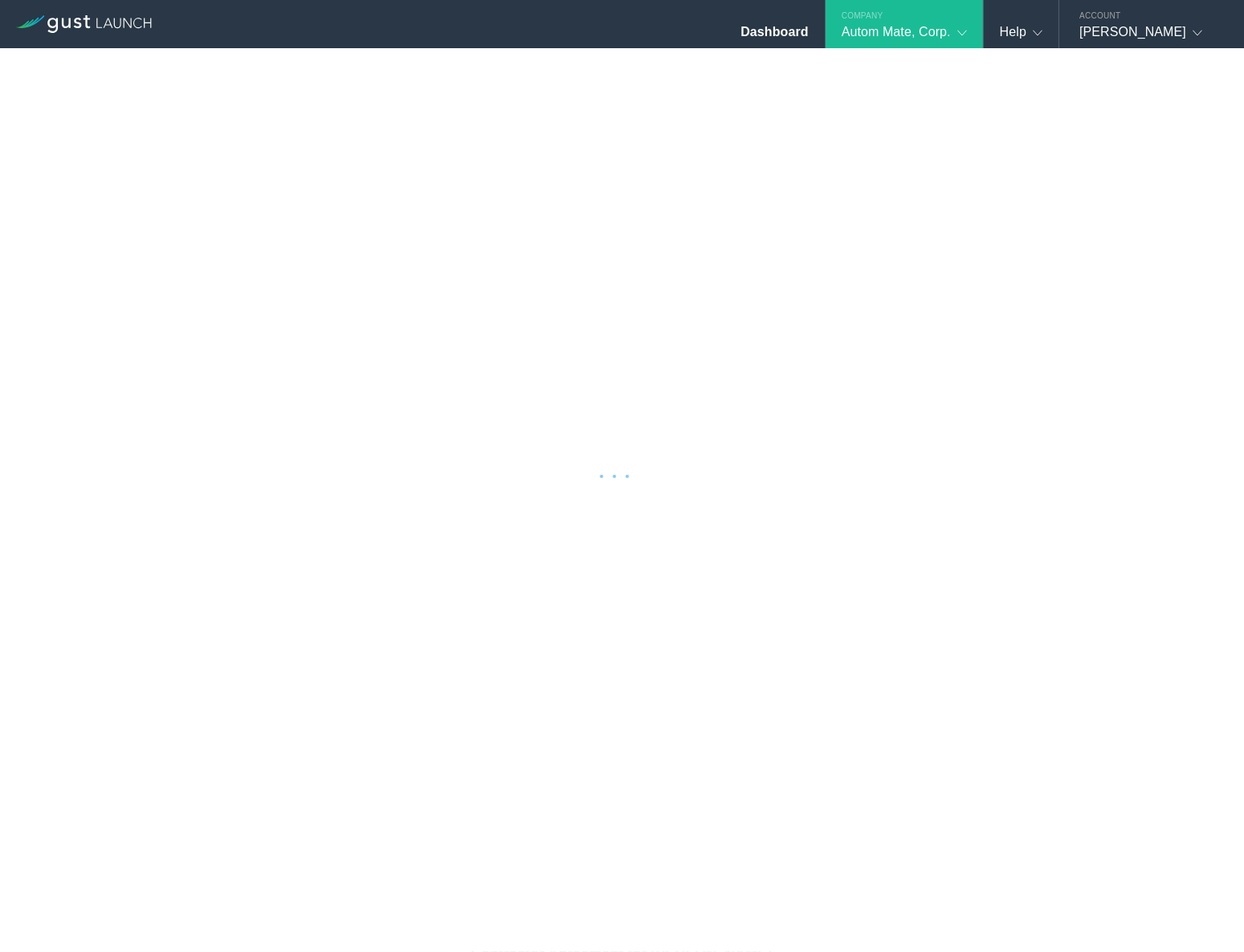 Image resolution: width=1244 pixels, height=952 pixels. I want to click on div: Dashboard, so click(774, 36).